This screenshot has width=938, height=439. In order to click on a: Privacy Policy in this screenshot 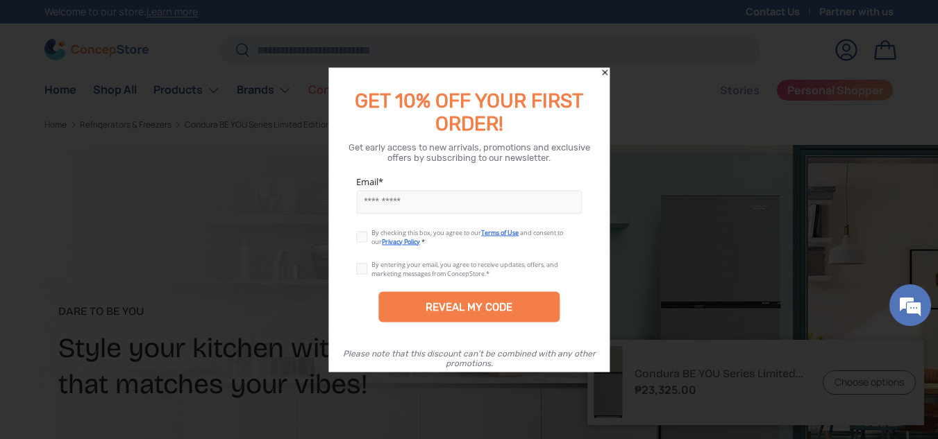, I will do `click(400, 241)`.